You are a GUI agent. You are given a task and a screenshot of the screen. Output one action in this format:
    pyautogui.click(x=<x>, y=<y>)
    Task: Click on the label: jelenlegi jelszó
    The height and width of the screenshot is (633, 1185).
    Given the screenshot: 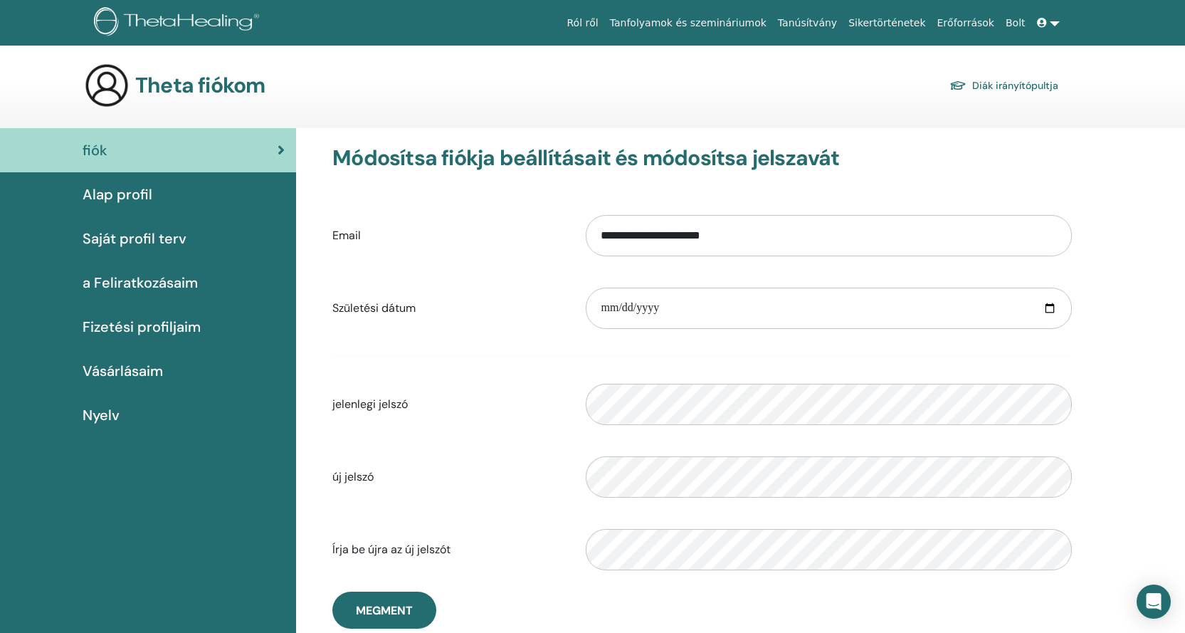 What is the action you would take?
    pyautogui.click(x=448, y=404)
    